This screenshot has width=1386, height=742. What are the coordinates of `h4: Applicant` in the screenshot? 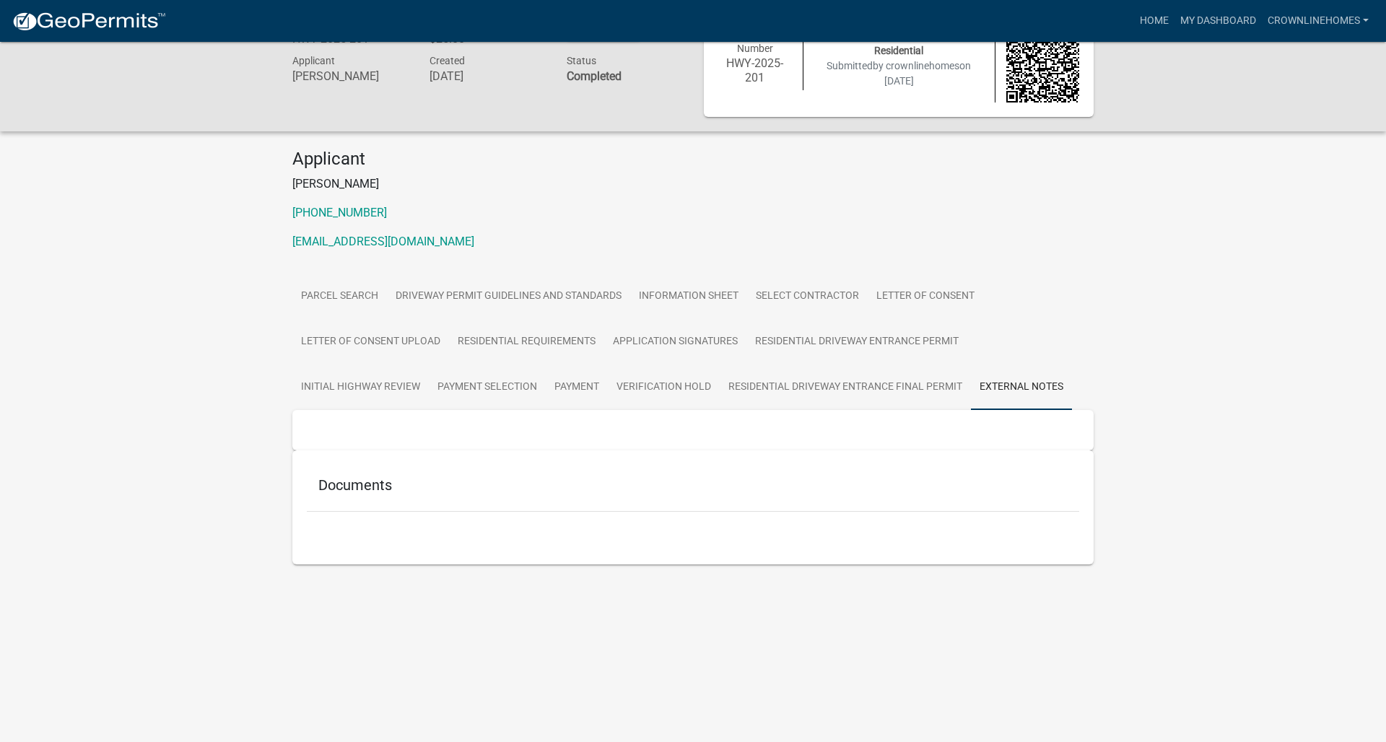 It's located at (693, 159).